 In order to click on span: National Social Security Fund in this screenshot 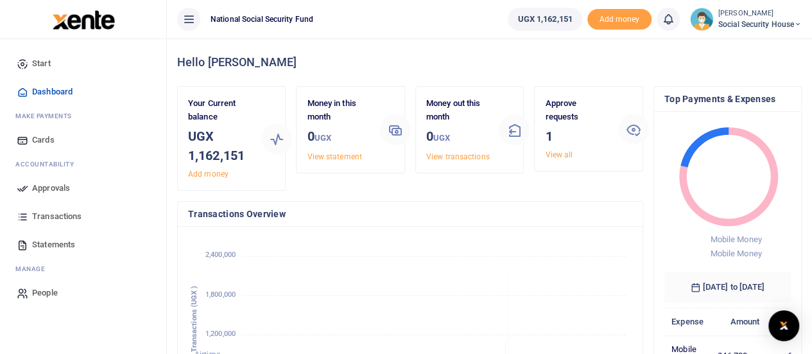, I will do `click(262, 19)`.